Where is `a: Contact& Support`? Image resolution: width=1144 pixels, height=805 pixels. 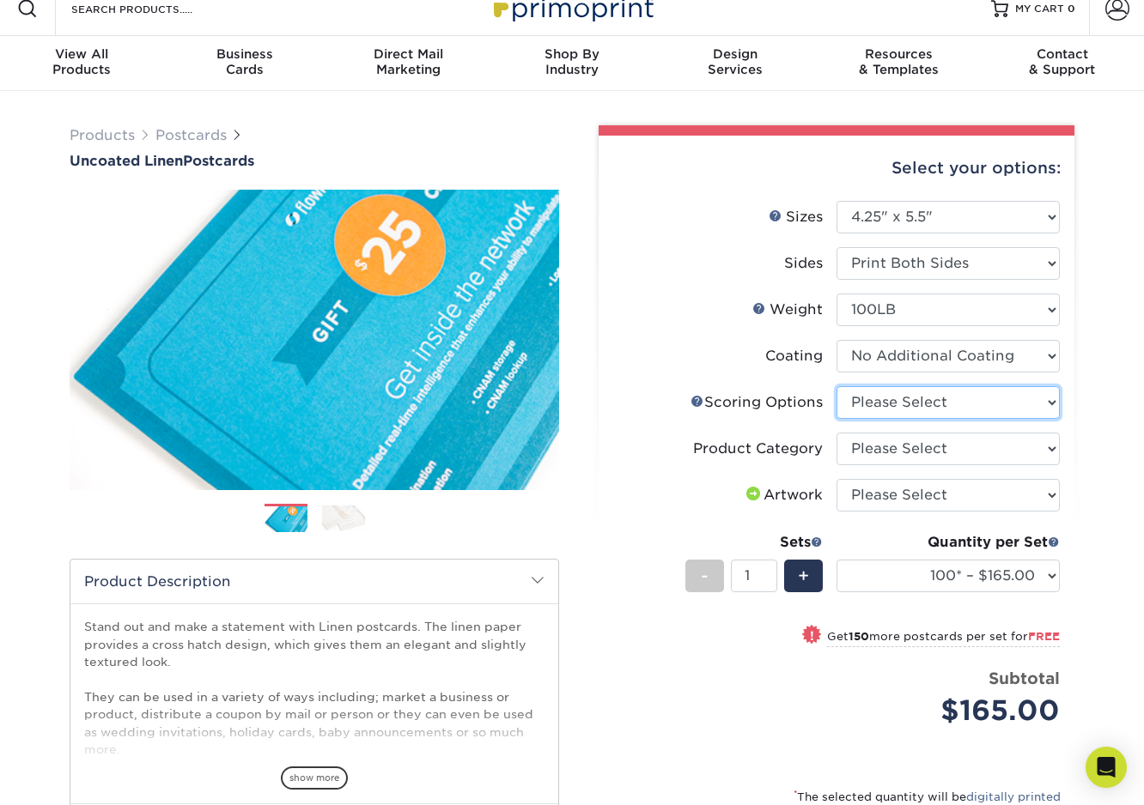
a: Contact& Support is located at coordinates (1062, 64).